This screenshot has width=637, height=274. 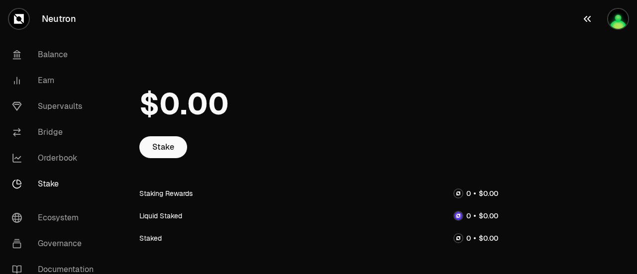 I want to click on a: Orderbook, so click(x=56, y=158).